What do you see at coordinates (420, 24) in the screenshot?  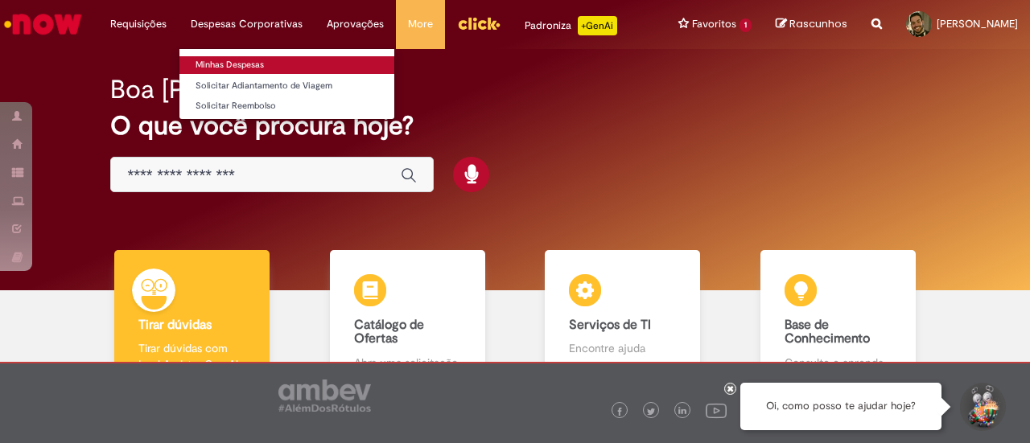 I see `span: More` at bounding box center [420, 24].